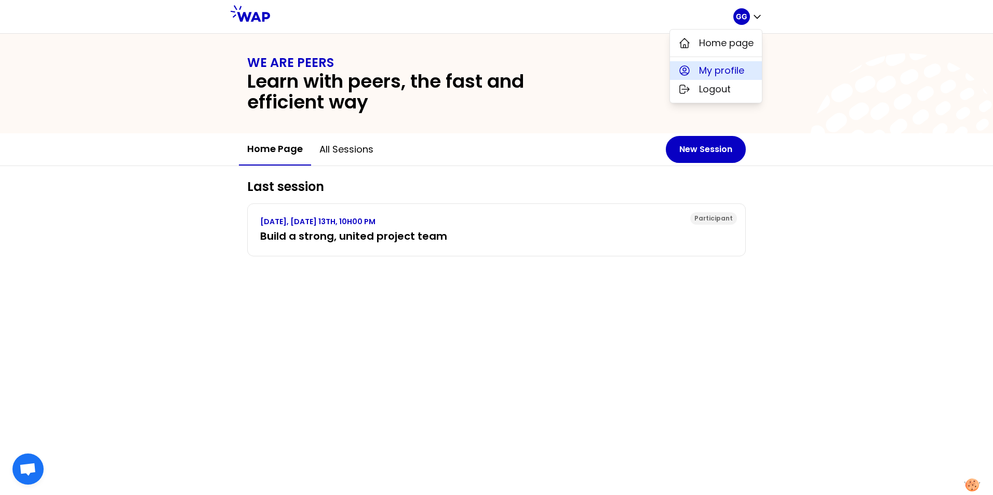 Image resolution: width=993 pixels, height=495 pixels. What do you see at coordinates (496, 236) in the screenshot?
I see `h3: Build a strong, united project team` at bounding box center [496, 236].